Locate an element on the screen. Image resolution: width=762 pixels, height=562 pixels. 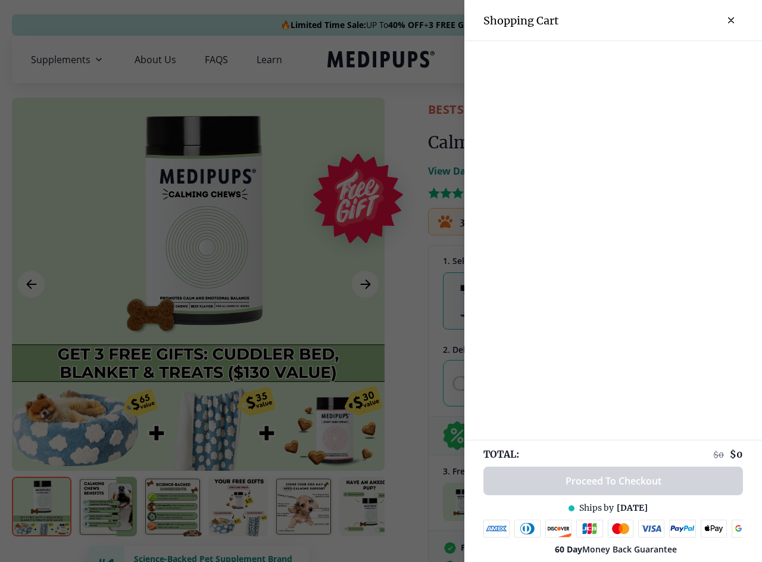
span: TOTAL: is located at coordinates (502, 454).